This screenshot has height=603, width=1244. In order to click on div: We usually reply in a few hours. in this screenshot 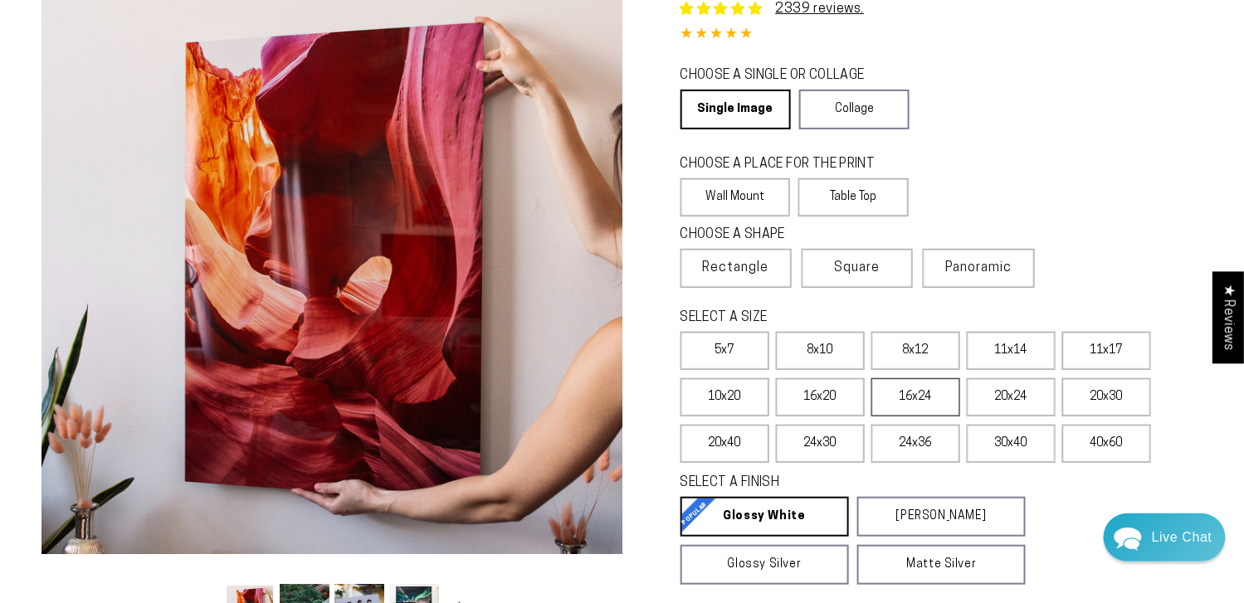, I will do `click(176, 84)`.